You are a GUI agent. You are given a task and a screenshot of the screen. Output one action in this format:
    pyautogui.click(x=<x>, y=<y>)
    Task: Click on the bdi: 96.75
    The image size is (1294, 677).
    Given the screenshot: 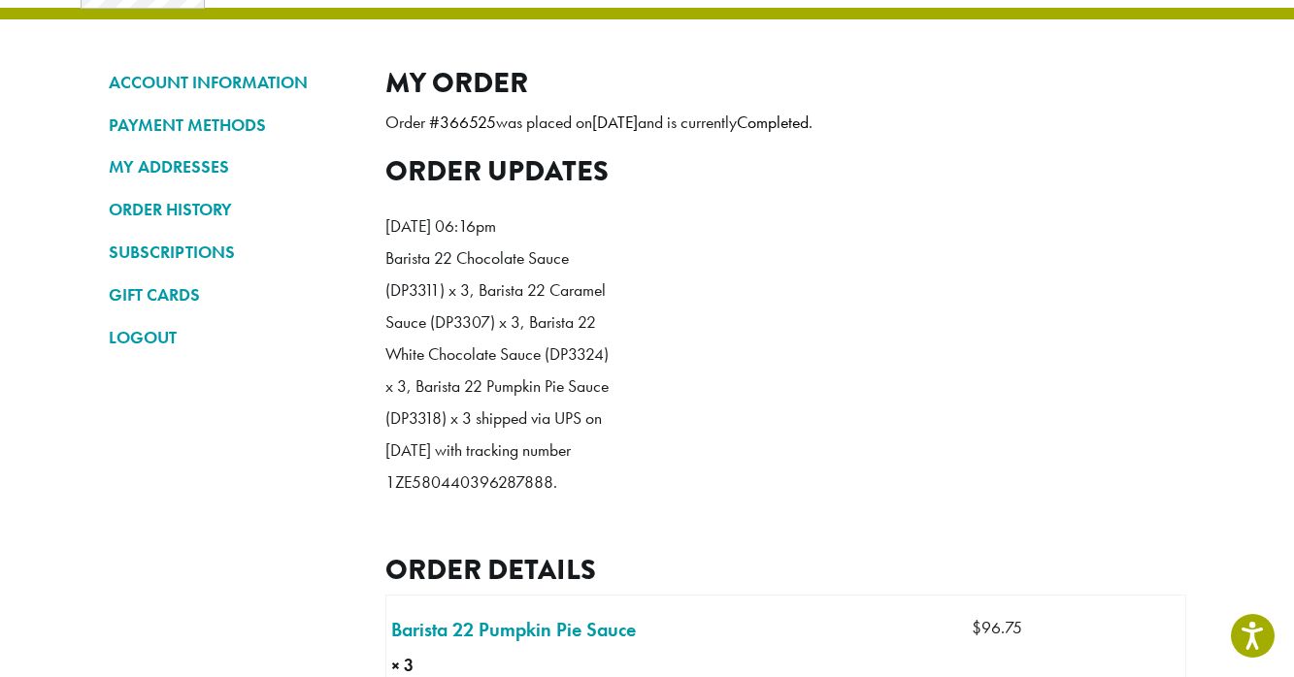 What is the action you would take?
    pyautogui.click(x=997, y=628)
    